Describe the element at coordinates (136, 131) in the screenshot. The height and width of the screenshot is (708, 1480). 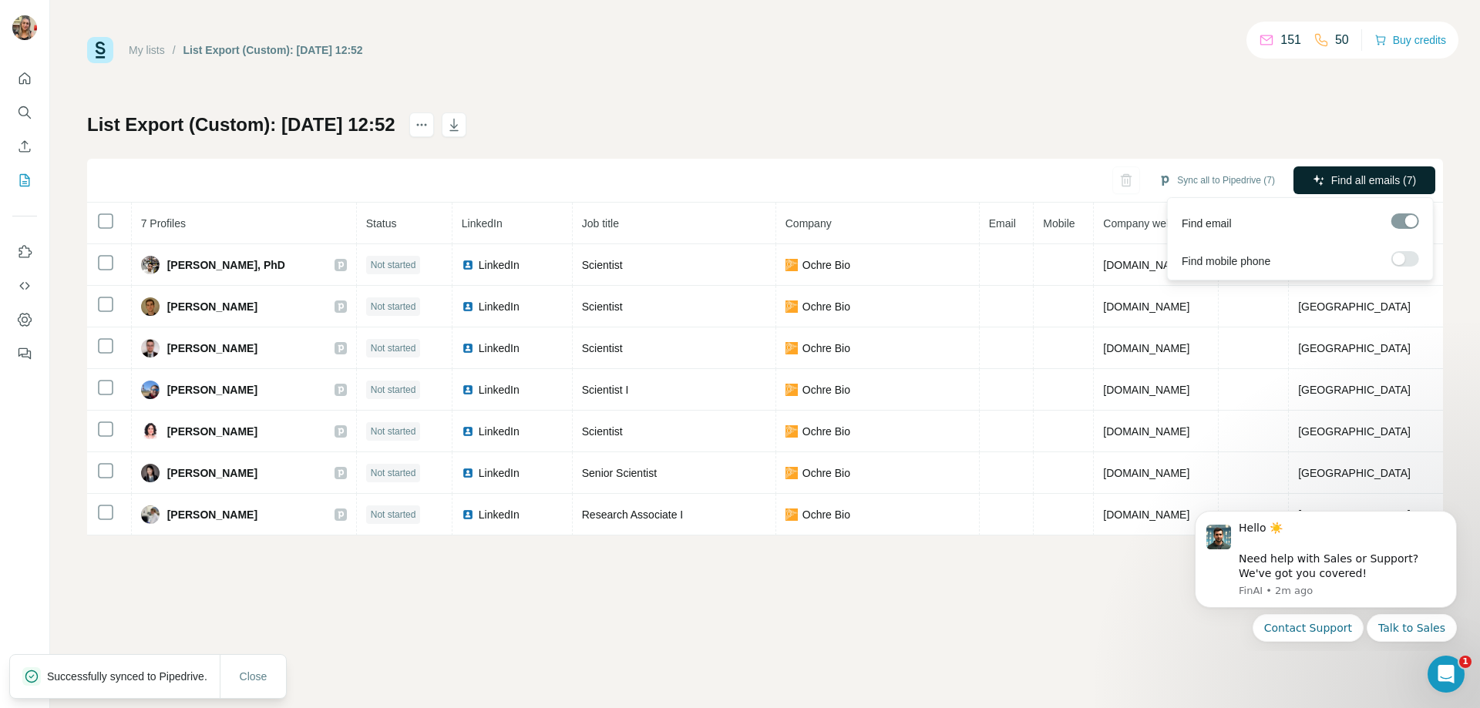
I see `button: Quick reply: Contact Support` at that location.